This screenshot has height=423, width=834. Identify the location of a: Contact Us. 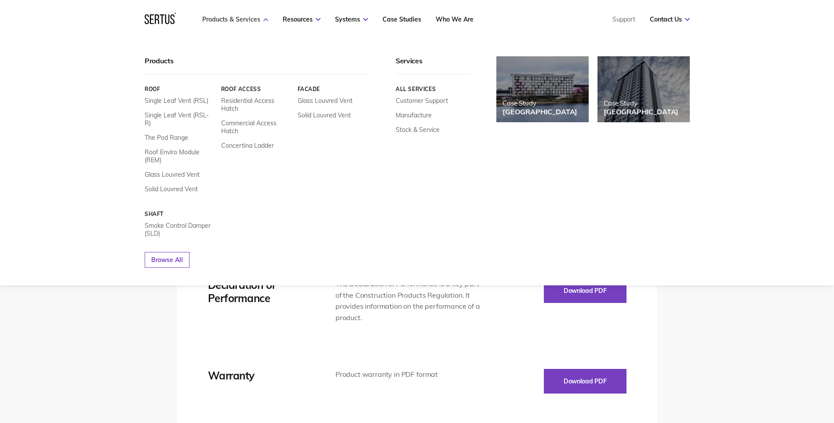
(670, 19).